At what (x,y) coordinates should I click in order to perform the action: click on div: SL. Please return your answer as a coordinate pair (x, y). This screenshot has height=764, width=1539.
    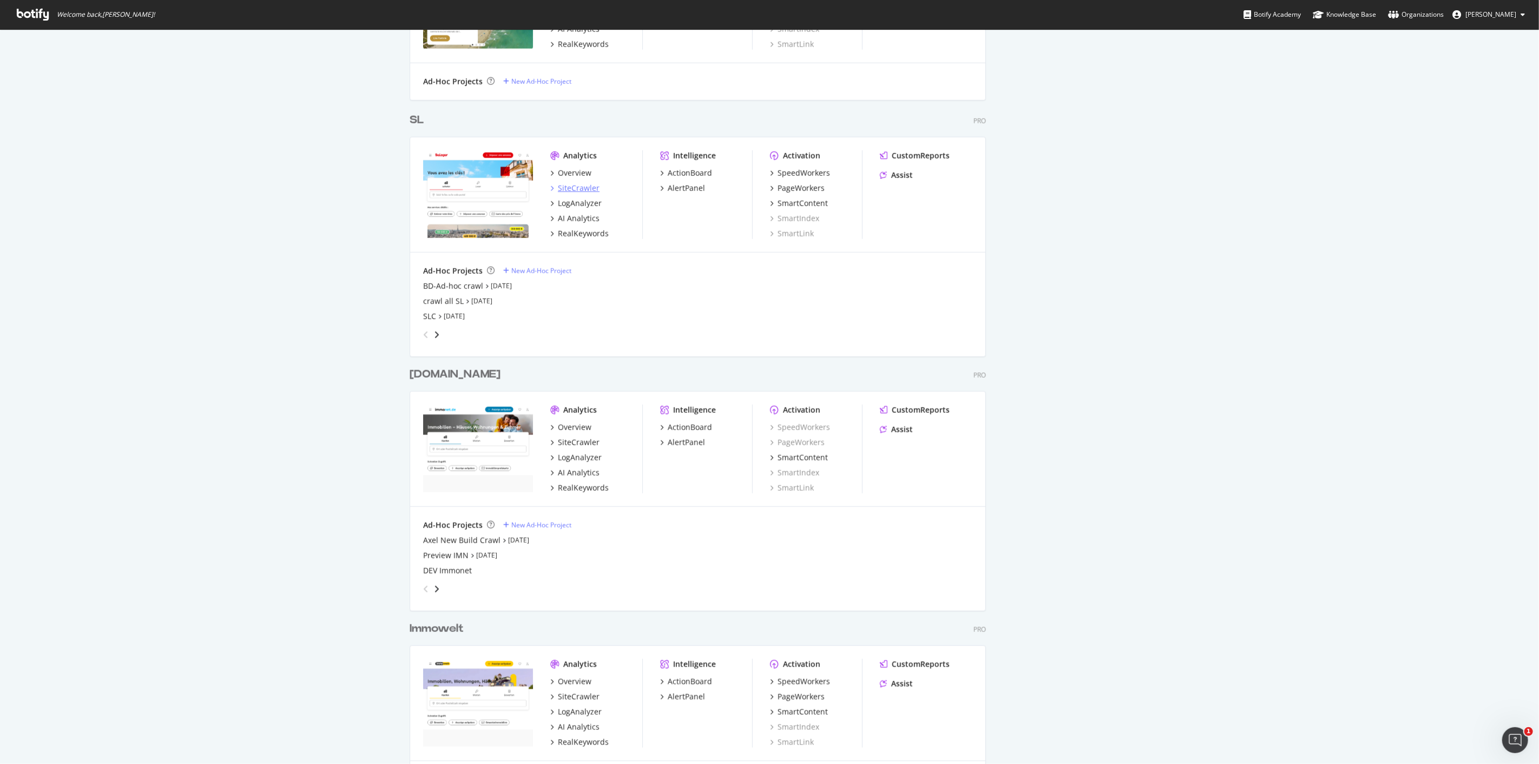
    Looking at the image, I should click on (417, 120).